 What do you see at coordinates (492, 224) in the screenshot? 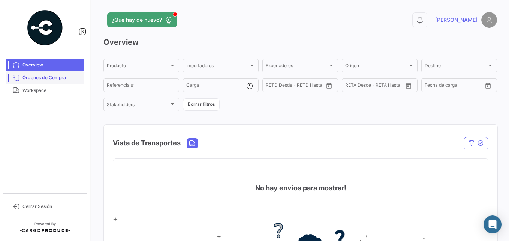
I see `div: Abrir Intercom Messenger` at bounding box center [492, 224].